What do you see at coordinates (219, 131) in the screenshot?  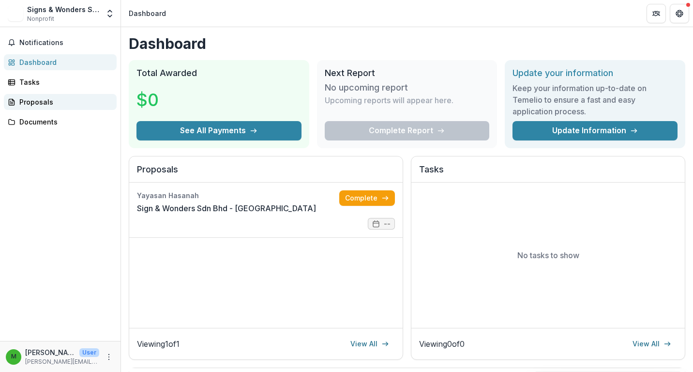 I see `button: See All Payments` at bounding box center [219, 131].